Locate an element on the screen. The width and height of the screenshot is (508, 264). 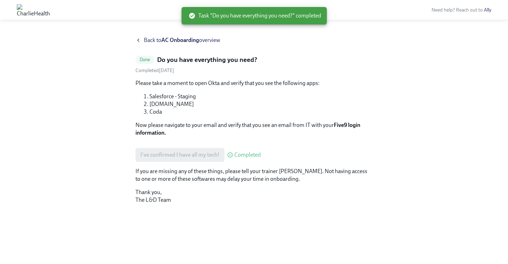
img: CharlieHealth is located at coordinates (33, 10).